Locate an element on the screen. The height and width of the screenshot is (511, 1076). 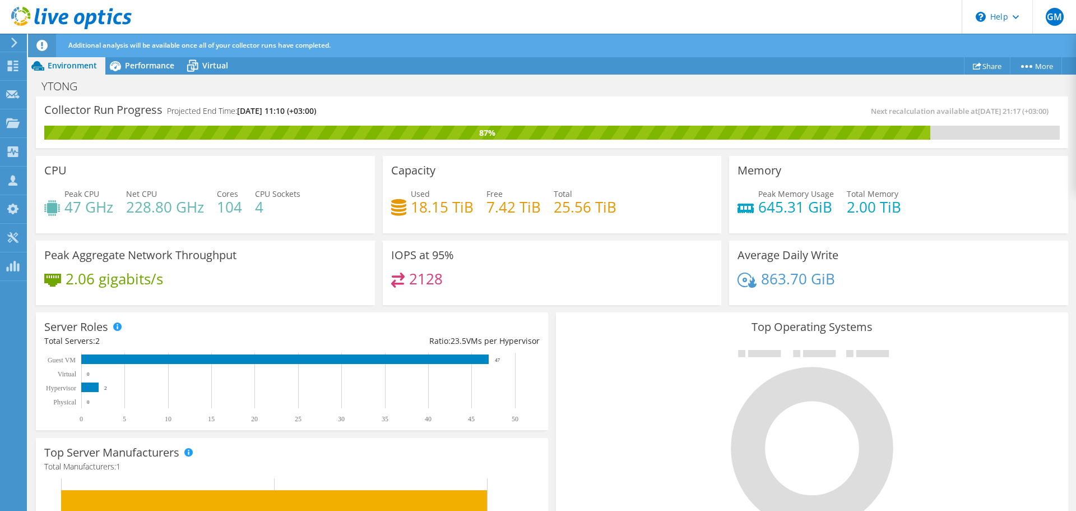
text: 2 is located at coordinates (105, 388).